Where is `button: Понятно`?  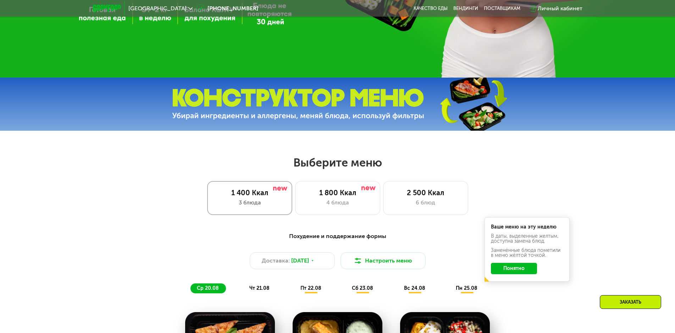 button: Понятно is located at coordinates (514, 269).